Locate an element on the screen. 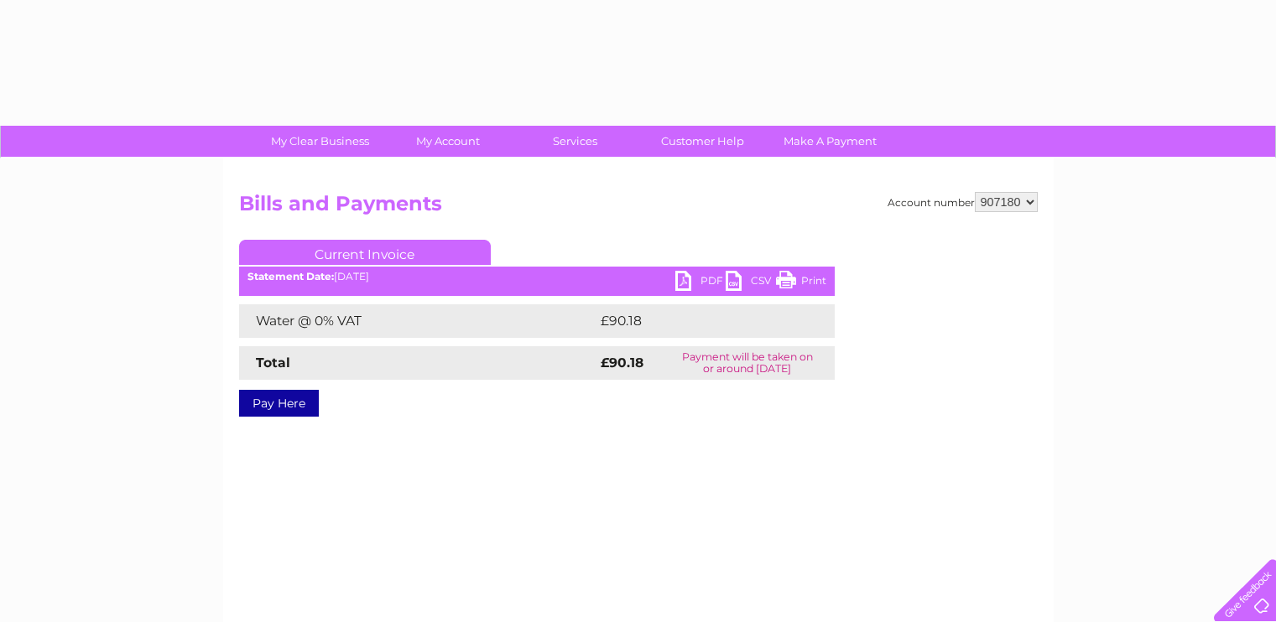  h2: Bills and Payments is located at coordinates (638, 208).